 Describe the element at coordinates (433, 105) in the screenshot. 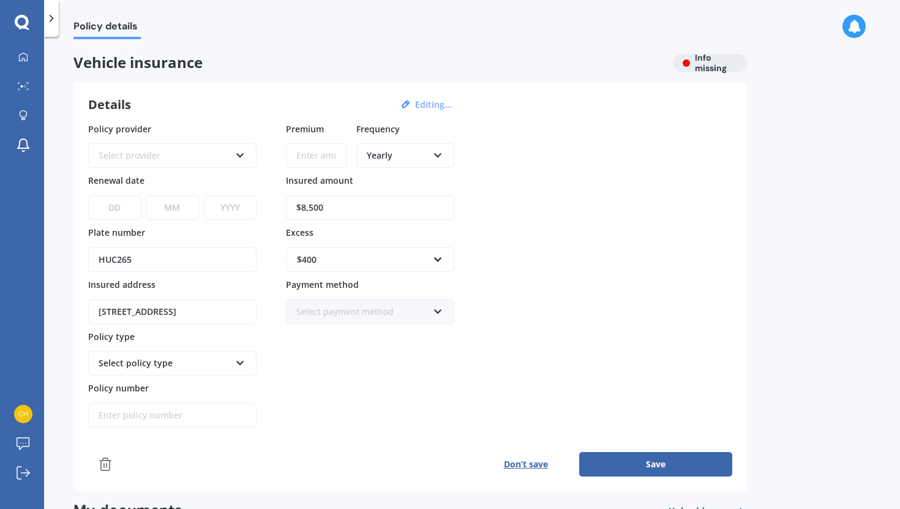

I see `button: Editing...` at that location.